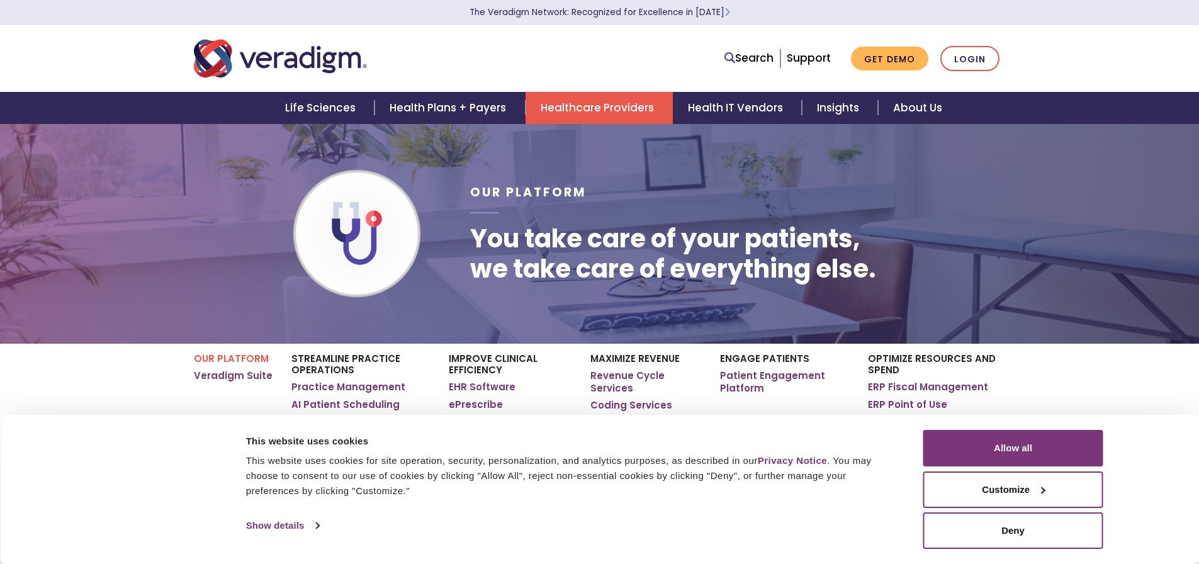 Image resolution: width=1199 pixels, height=564 pixels. What do you see at coordinates (631, 405) in the screenshot?
I see `a: Coding Services` at bounding box center [631, 405].